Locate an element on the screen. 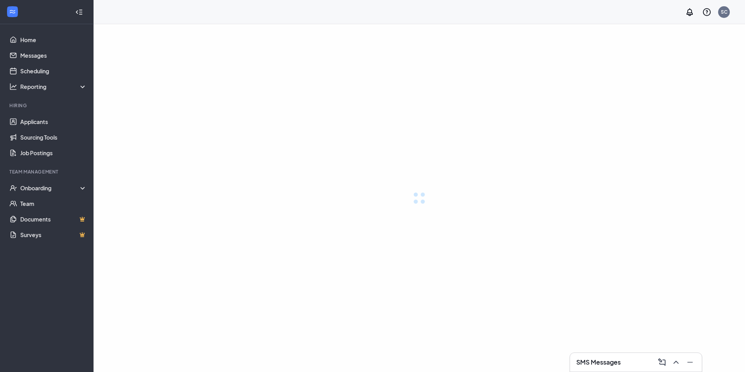 The image size is (745, 372). a: Scheduling is located at coordinates (53, 71).